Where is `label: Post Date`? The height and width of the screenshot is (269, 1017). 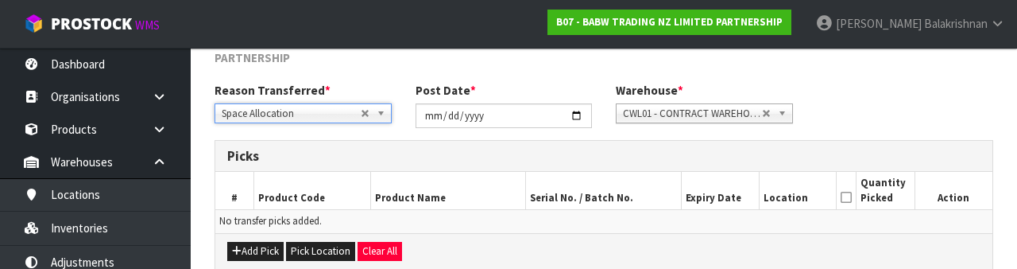 label: Post Date is located at coordinates (446, 90).